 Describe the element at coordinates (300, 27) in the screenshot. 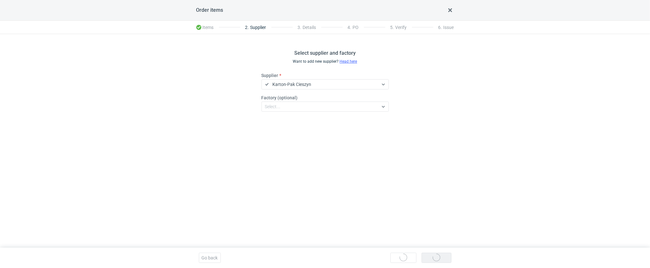

I see `span: 3 .` at that location.